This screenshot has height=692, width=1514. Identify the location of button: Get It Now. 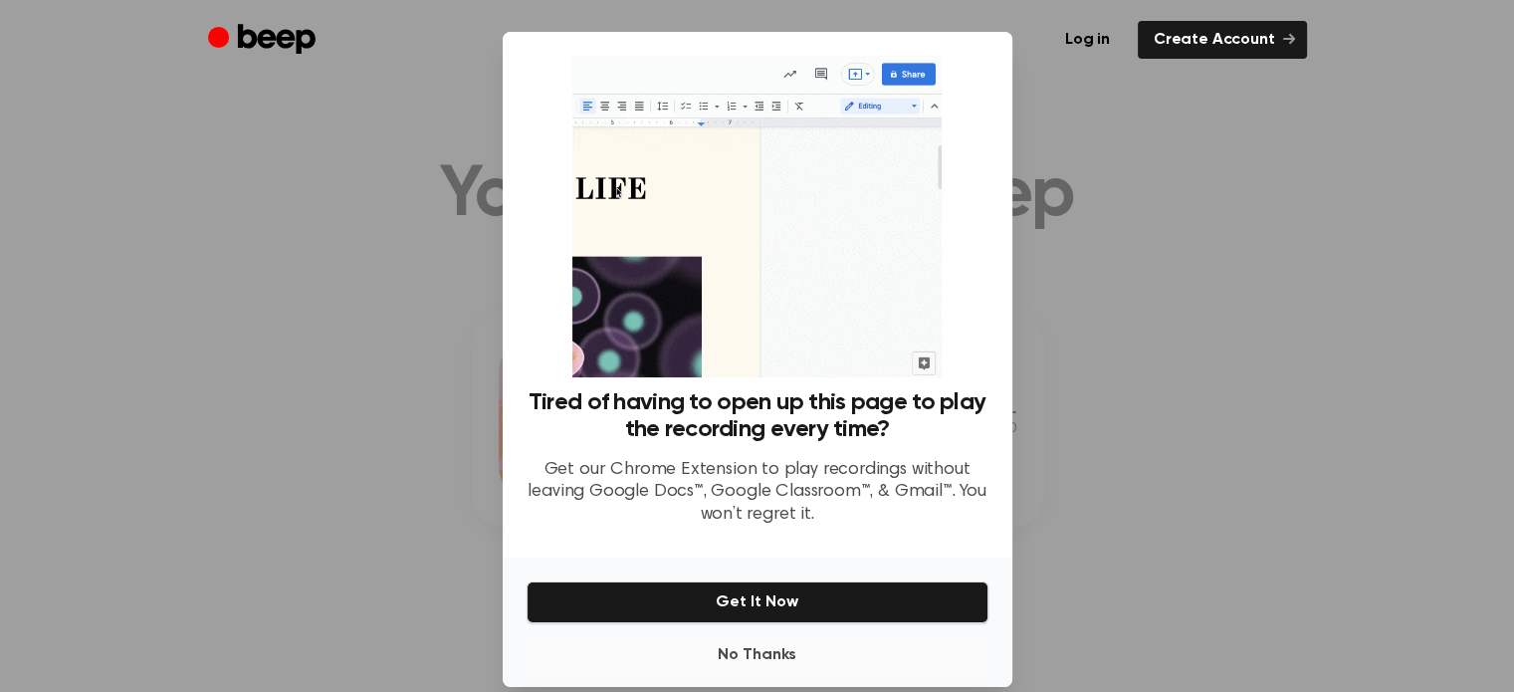
(758, 602).